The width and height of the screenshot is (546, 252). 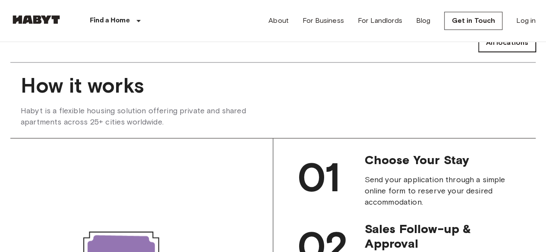 What do you see at coordinates (443, 236) in the screenshot?
I see `span: Sales Follow-up & Approval` at bounding box center [443, 236].